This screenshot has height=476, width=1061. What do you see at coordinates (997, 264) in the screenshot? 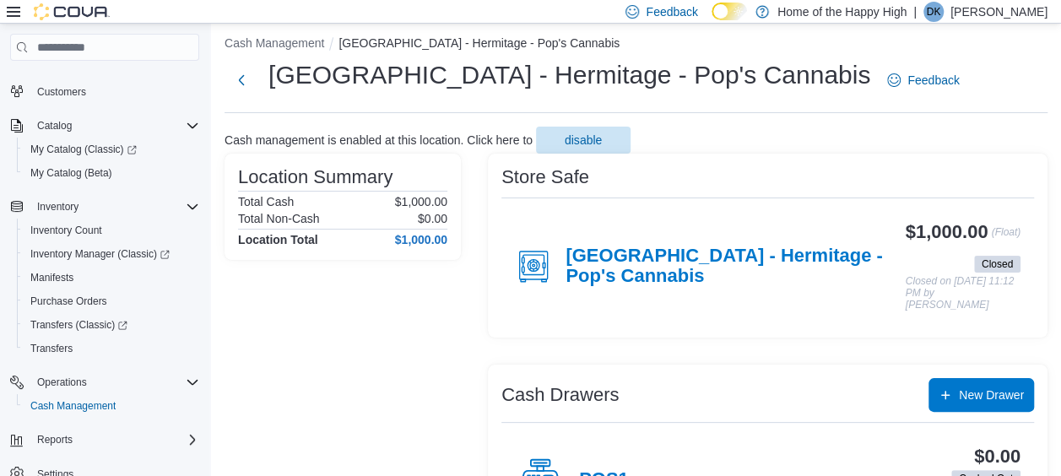
I see `span: Closed` at bounding box center [997, 264].